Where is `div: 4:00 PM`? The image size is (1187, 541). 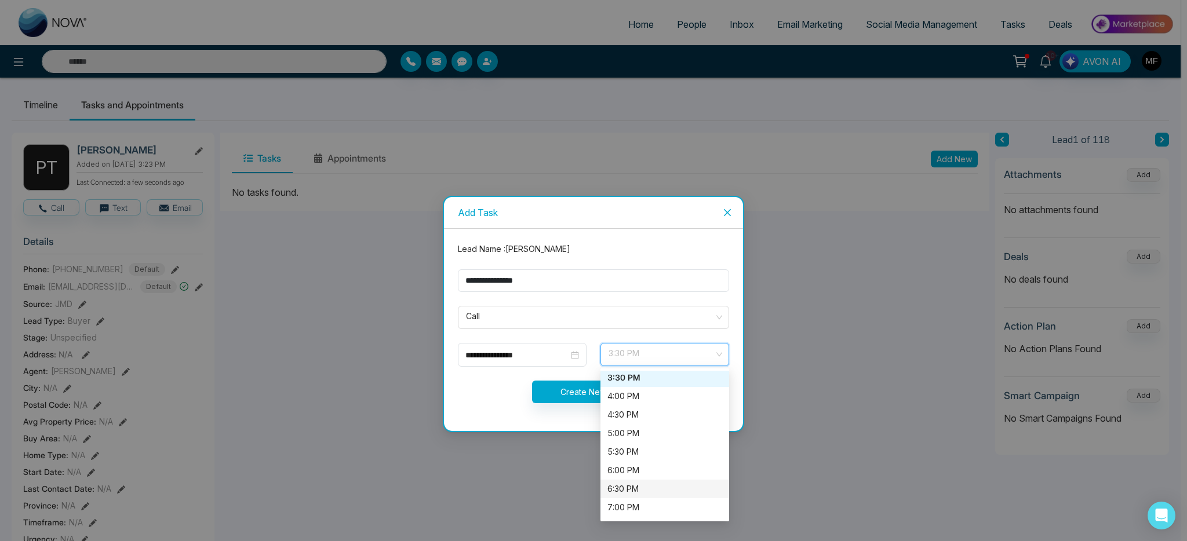
div: 4:00 PM is located at coordinates (665, 396).